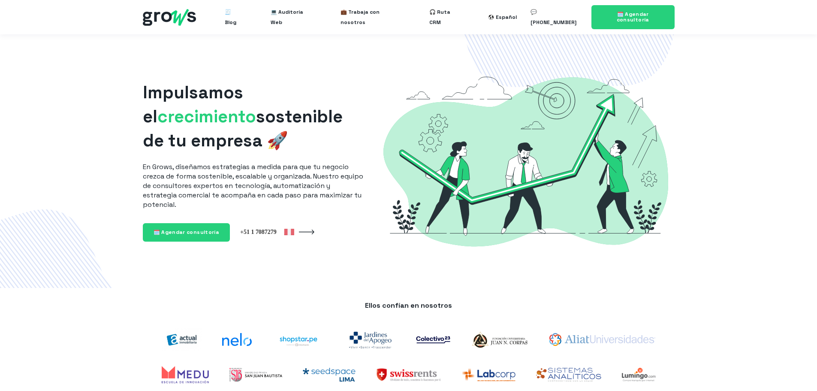 Image resolution: width=817 pixels, height=391 pixels. What do you see at coordinates (795, 370) in the screenshot?
I see `div: Chat Widget` at bounding box center [795, 370].